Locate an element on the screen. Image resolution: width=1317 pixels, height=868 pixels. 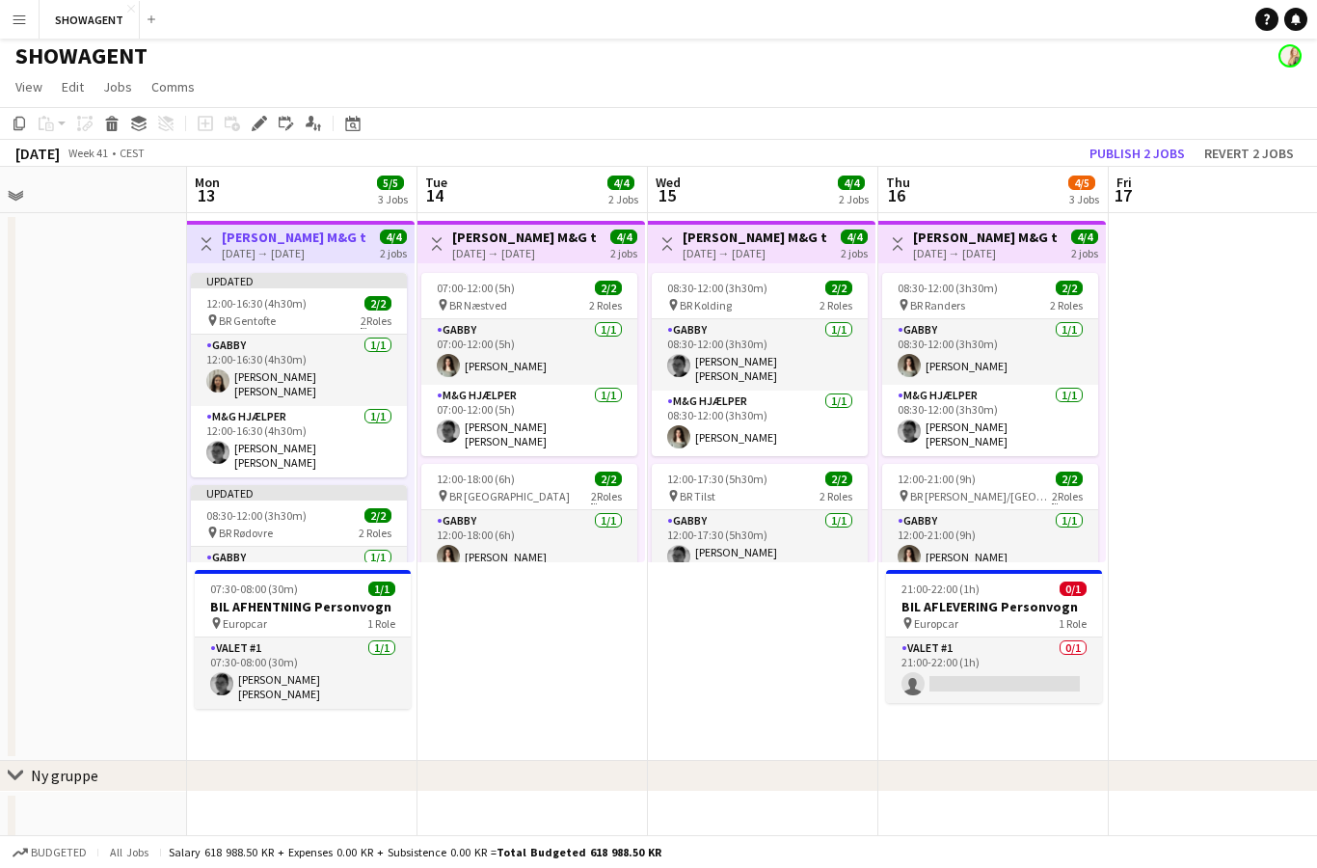
span: Thu is located at coordinates (898, 182).